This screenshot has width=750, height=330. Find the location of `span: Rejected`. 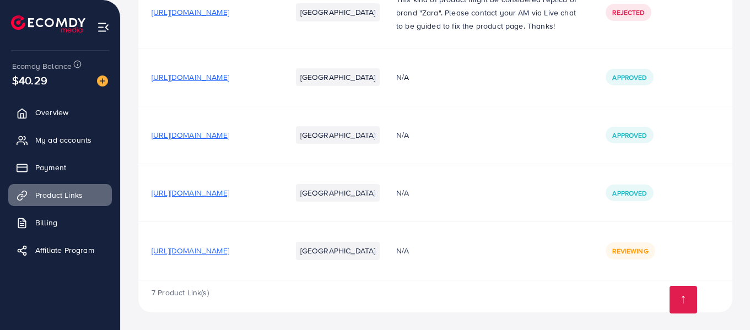

span: Rejected is located at coordinates (629, 12).